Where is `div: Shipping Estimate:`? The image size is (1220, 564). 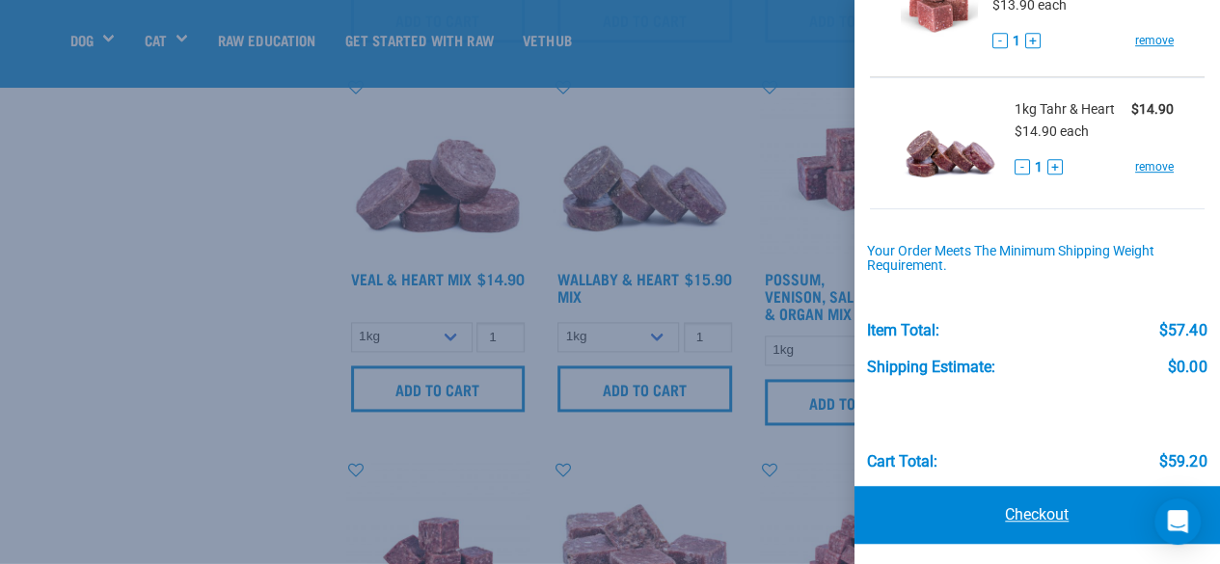 div: Shipping Estimate: is located at coordinates (931, 368).